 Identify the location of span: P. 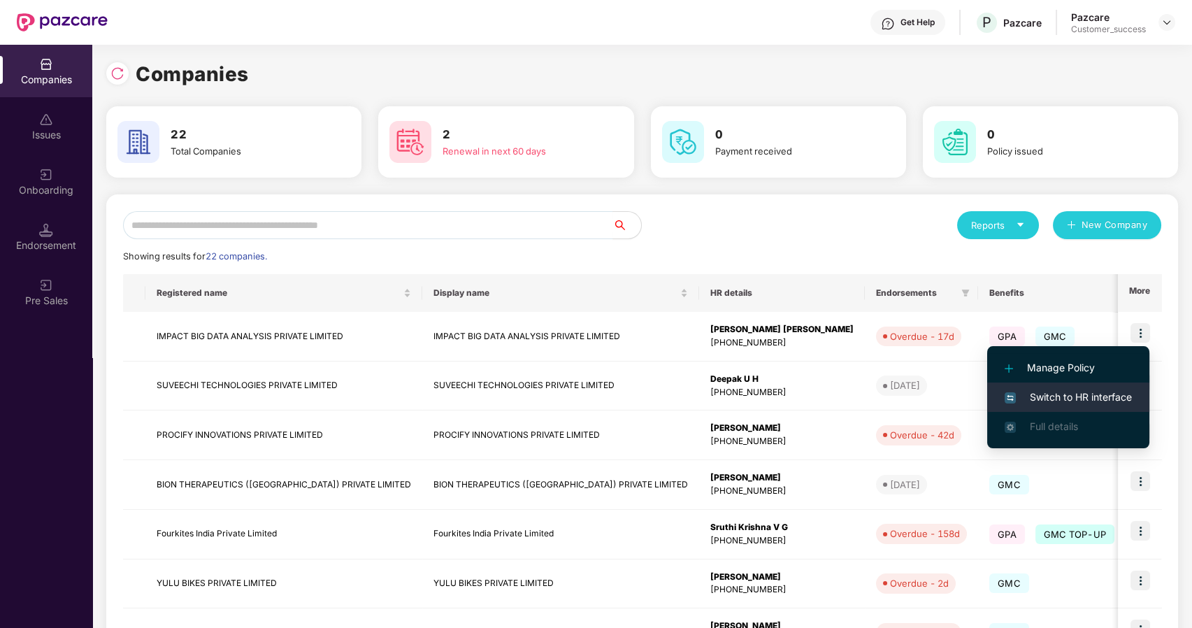
(987, 22).